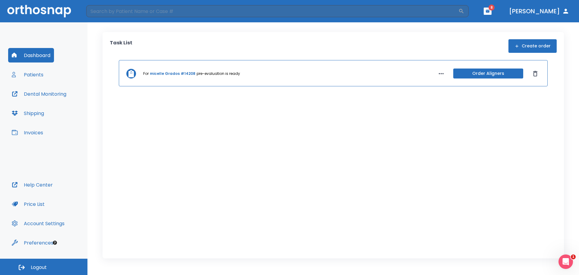 The height and width of the screenshot is (275, 579). Describe the element at coordinates (28, 204) in the screenshot. I see `button: Price List` at that location.